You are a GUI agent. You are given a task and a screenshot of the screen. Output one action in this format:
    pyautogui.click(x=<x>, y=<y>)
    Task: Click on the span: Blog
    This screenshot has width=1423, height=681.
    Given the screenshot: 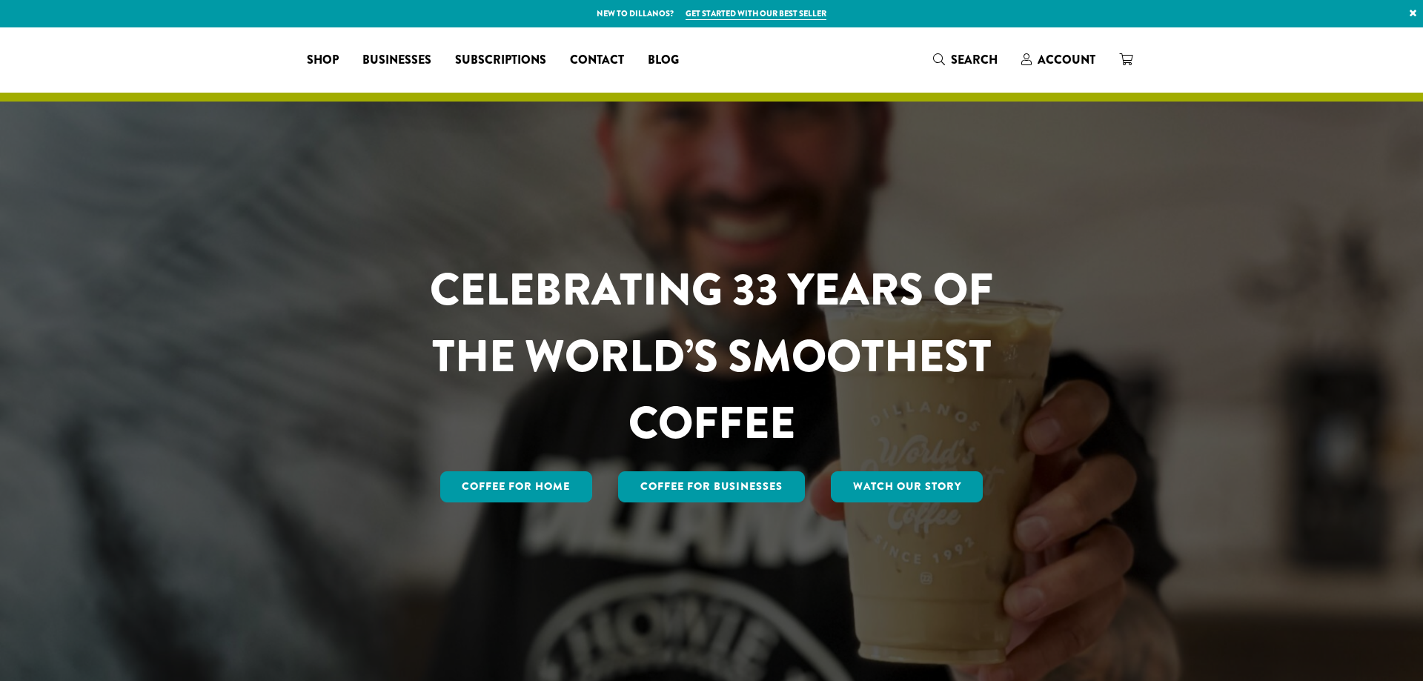 What is the action you would take?
    pyautogui.click(x=663, y=60)
    